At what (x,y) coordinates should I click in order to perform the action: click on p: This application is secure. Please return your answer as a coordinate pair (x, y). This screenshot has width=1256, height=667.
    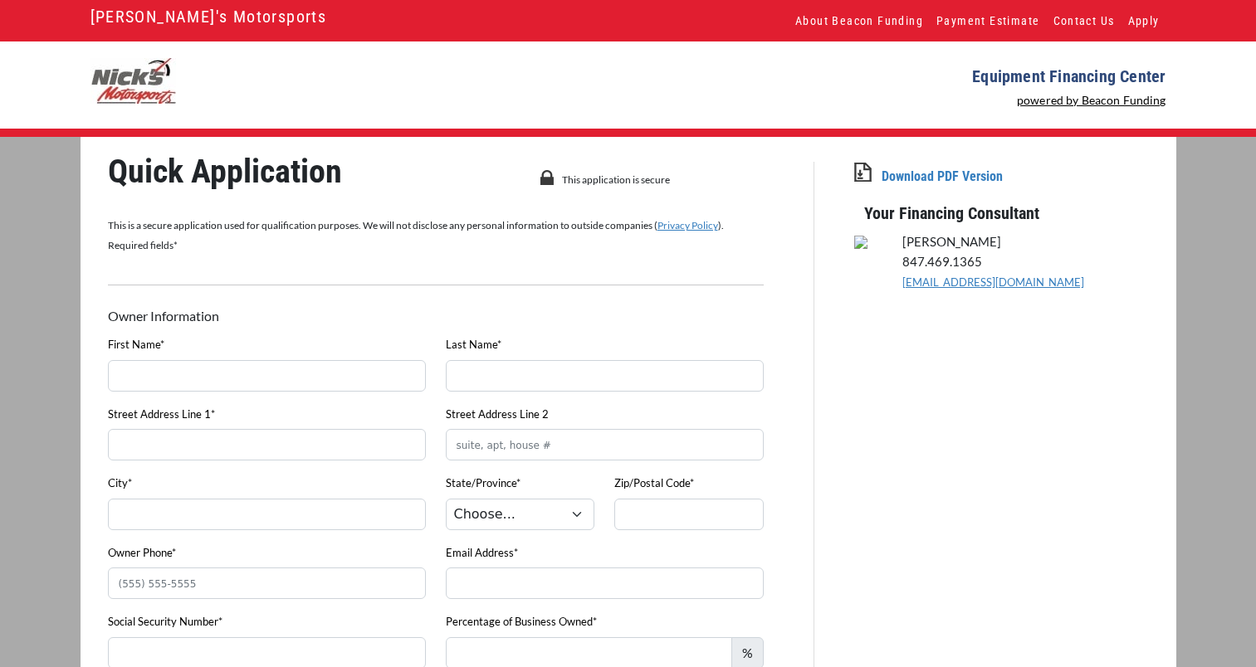
    Looking at the image, I should click on (656, 180).